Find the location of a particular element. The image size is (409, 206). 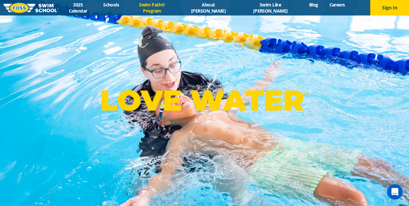

p: LOVE WATER is located at coordinates (204, 100).